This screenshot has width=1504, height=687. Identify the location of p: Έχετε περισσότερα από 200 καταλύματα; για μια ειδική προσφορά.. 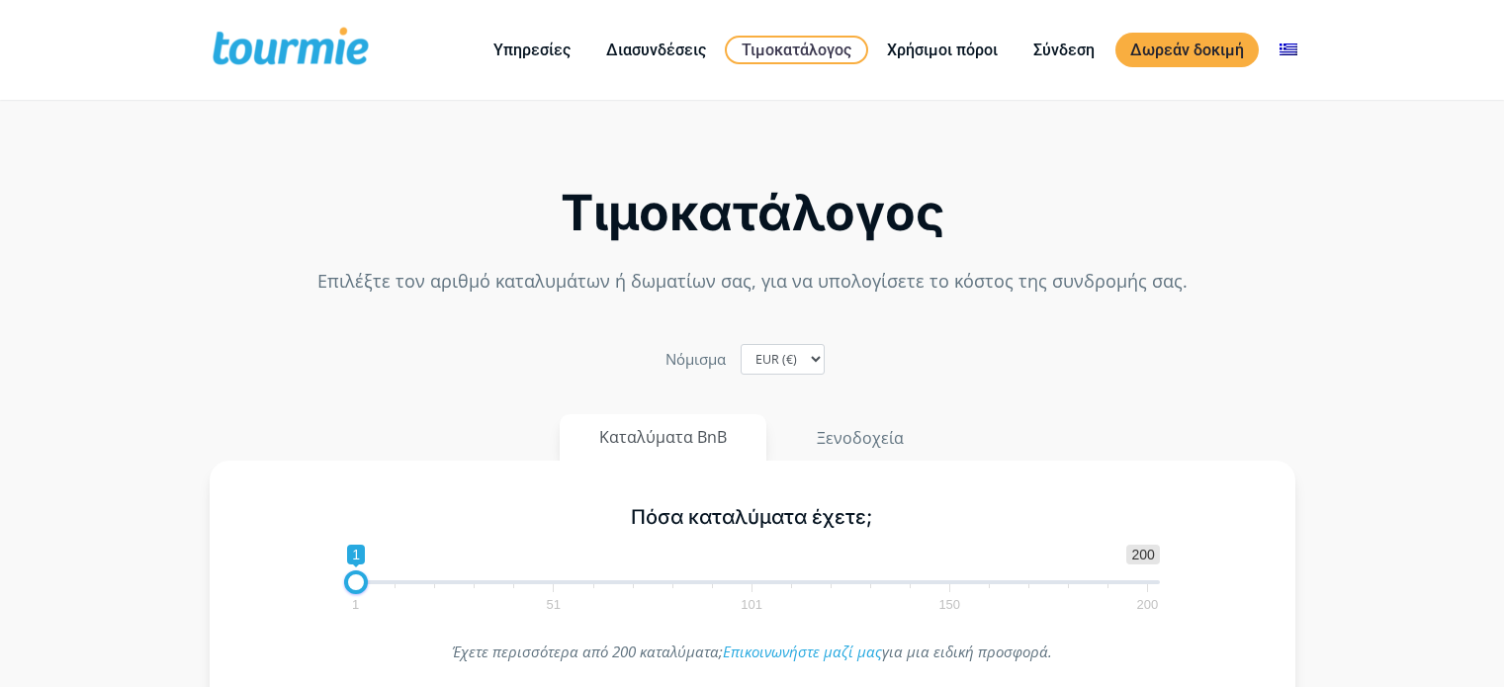
(752, 652).